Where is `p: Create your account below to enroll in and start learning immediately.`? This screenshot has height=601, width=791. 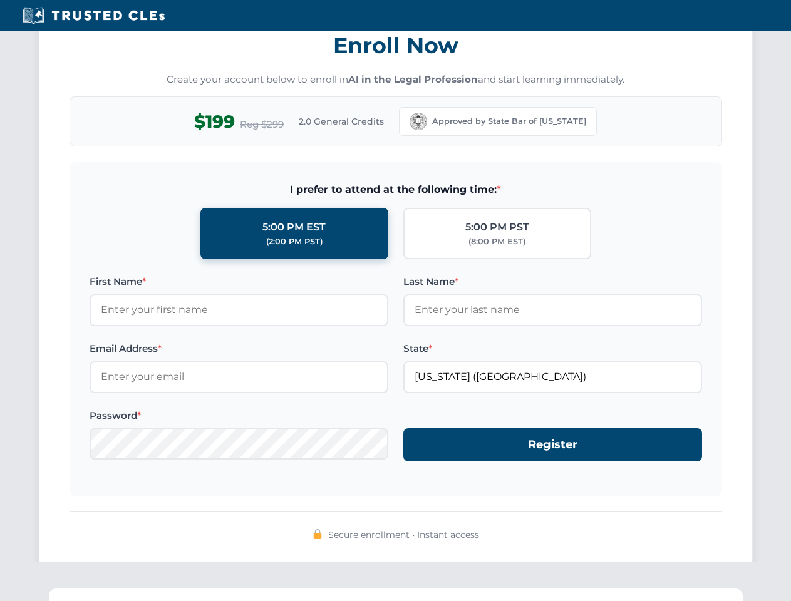 p: Create your account below to enroll in and start learning immediately. is located at coordinates (396, 79).